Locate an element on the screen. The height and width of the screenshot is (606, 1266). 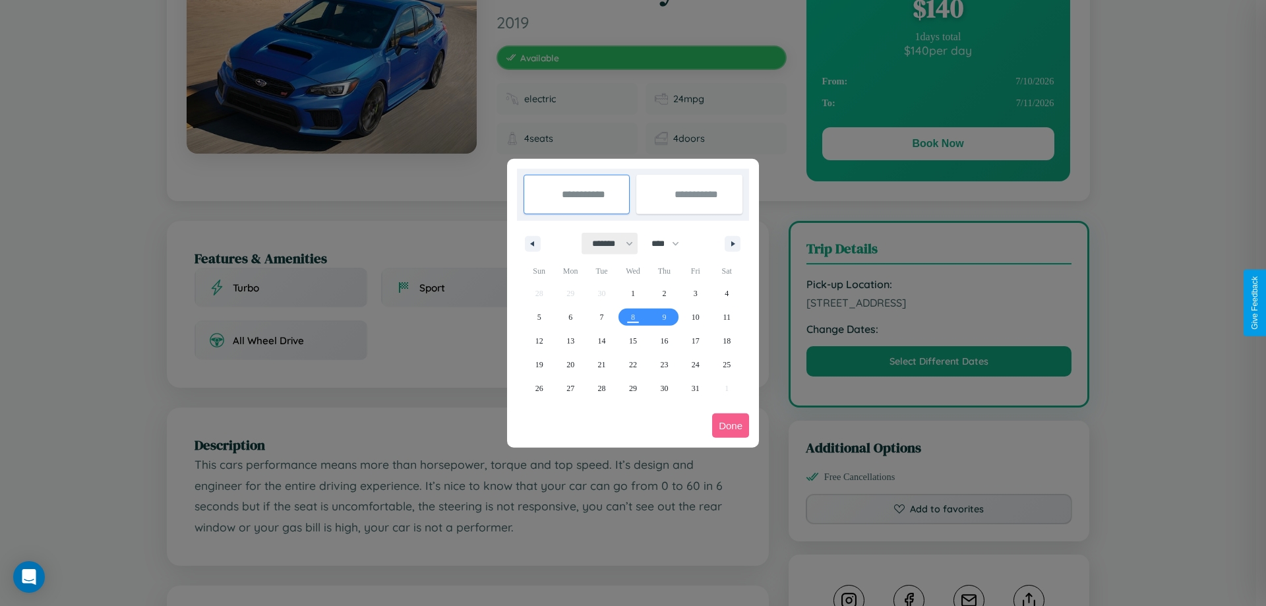
span: 4 is located at coordinates (727, 293).